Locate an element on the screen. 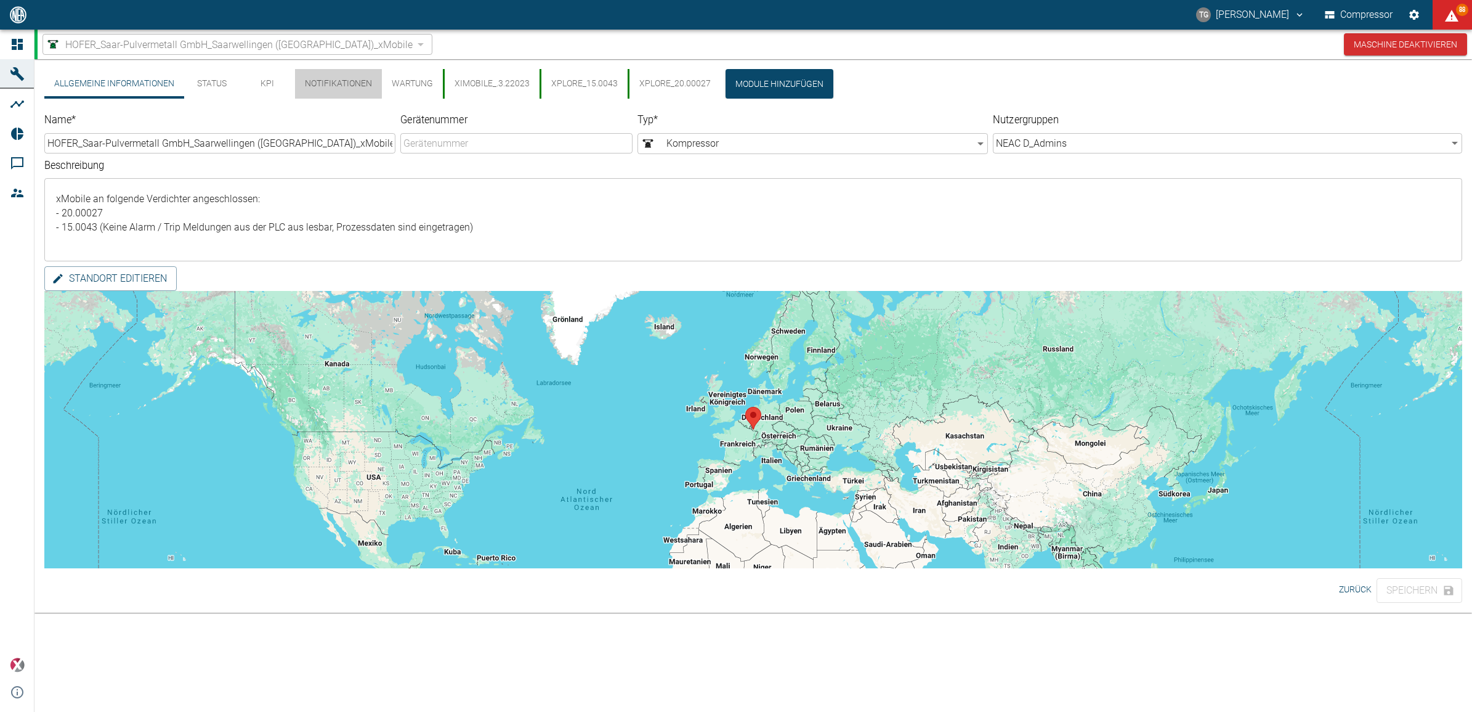 The width and height of the screenshot is (1472, 712). textarea: xMobile an folgende Verdichter angeschlossen: - 20.00027 - 15.0043 (Keine Alarm / Trip Meldungen ... is located at coordinates (753, 220).